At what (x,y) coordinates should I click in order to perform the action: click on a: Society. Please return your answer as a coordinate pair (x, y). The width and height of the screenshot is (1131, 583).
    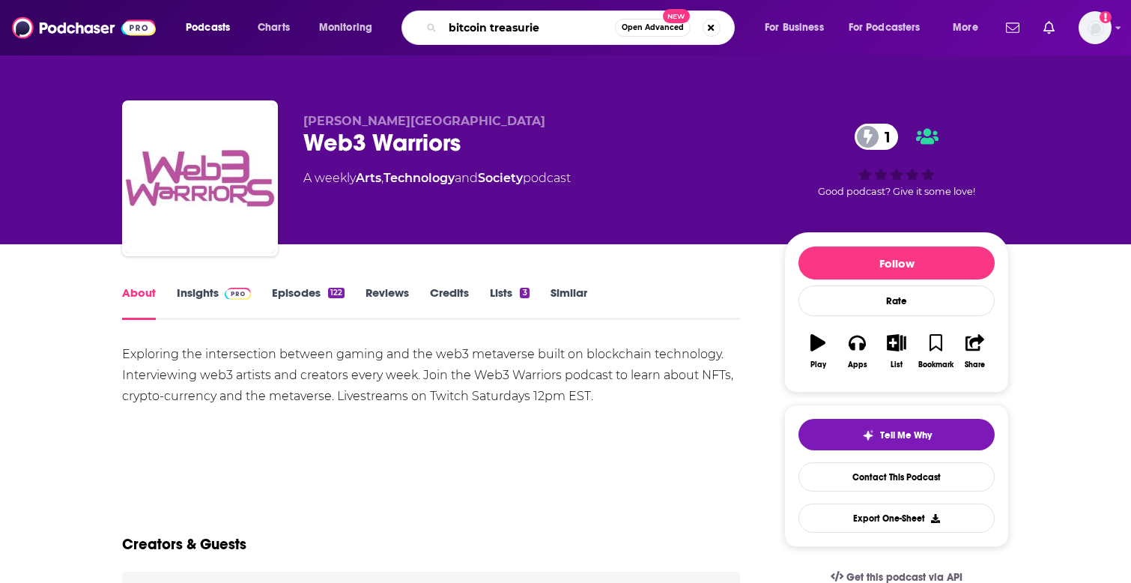
    Looking at the image, I should click on (500, 177).